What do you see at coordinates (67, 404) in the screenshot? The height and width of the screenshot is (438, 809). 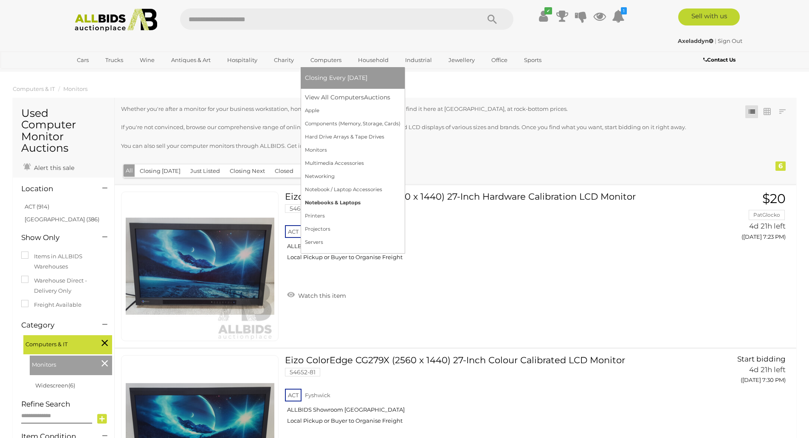 I see `h4: Refine Search` at bounding box center [67, 404].